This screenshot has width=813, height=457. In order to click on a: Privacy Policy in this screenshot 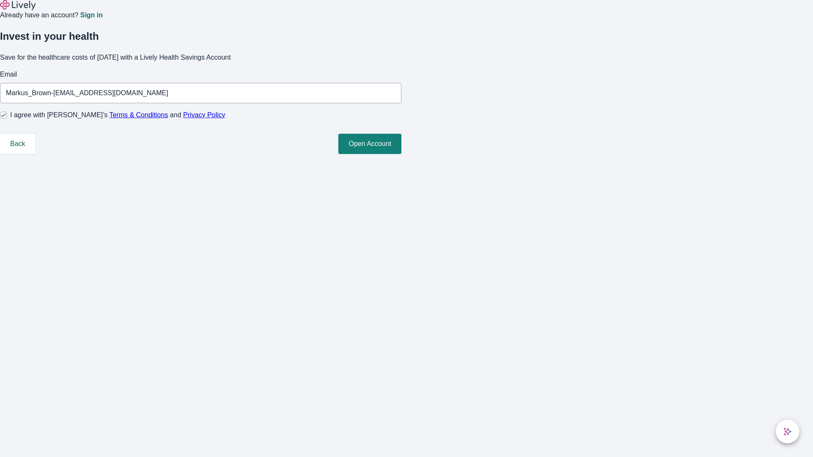, I will do `click(205, 115)`.